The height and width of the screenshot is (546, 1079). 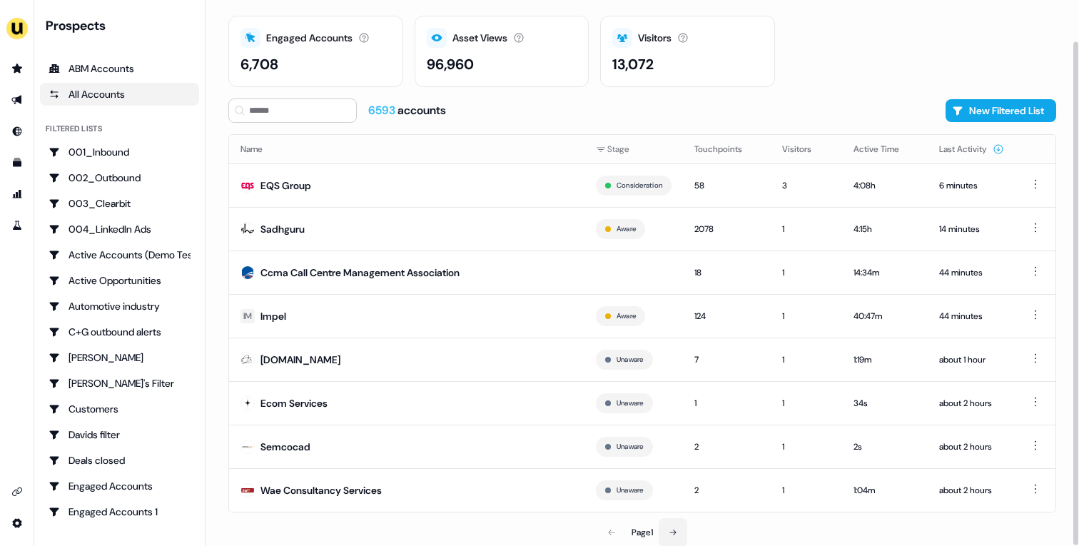 I want to click on a: Go to Engaged Accounts 1, so click(x=119, y=512).